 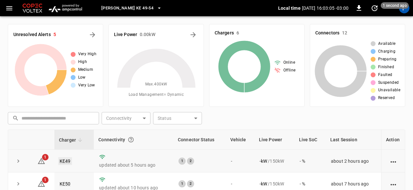 I want to click on th: Live SoC, so click(x=310, y=140).